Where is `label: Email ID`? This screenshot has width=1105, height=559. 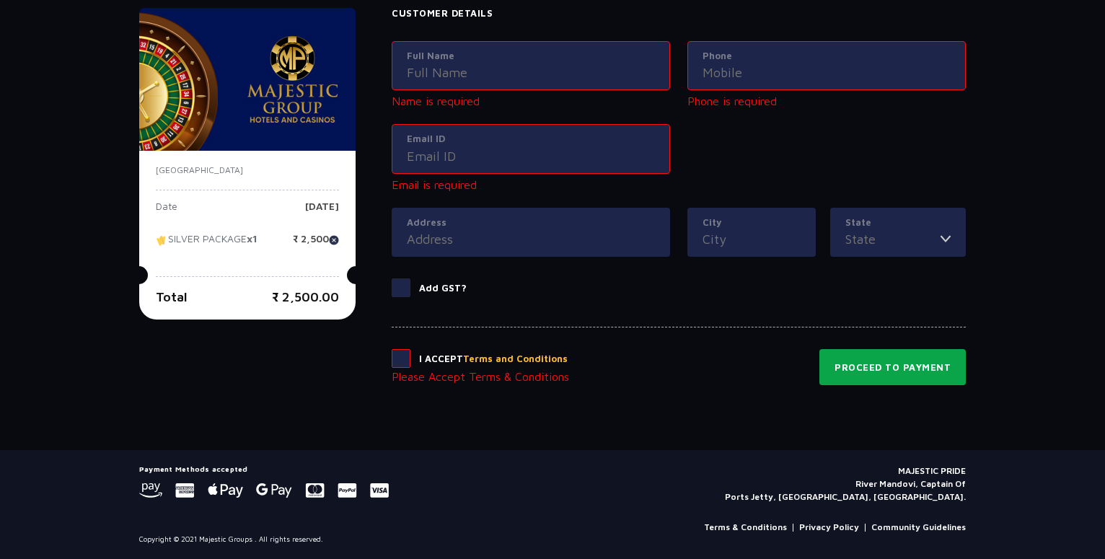 label: Email ID is located at coordinates (531, 139).